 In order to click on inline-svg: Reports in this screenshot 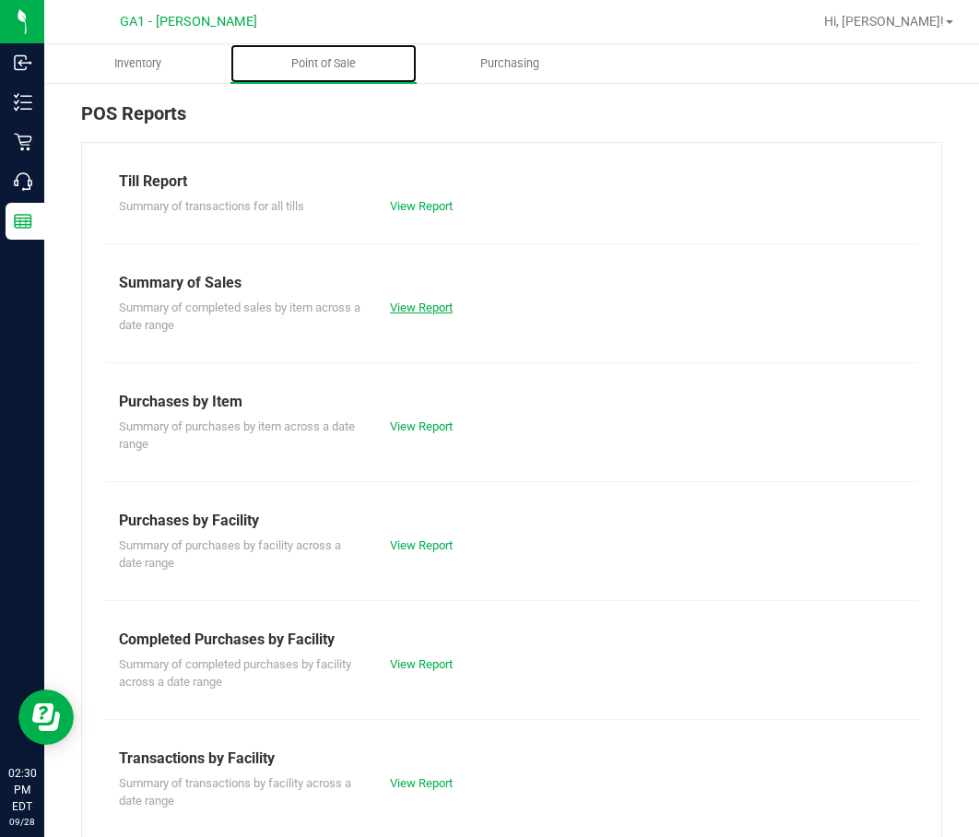, I will do `click(23, 221)`.